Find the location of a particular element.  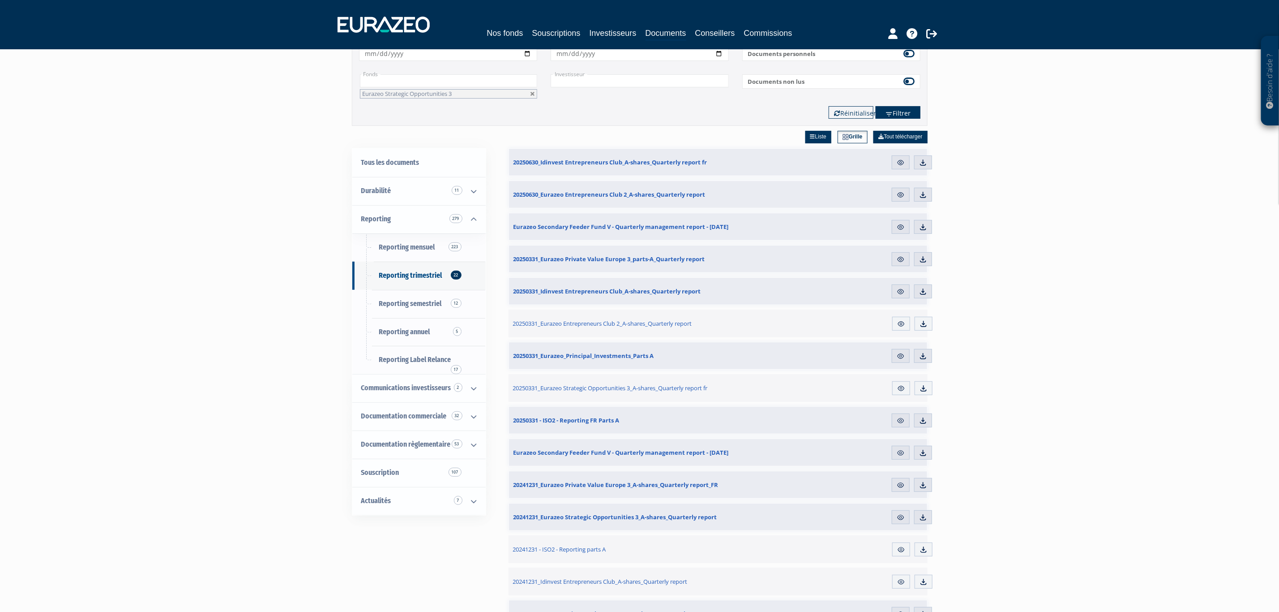

span: Souscription is located at coordinates (380, 472).